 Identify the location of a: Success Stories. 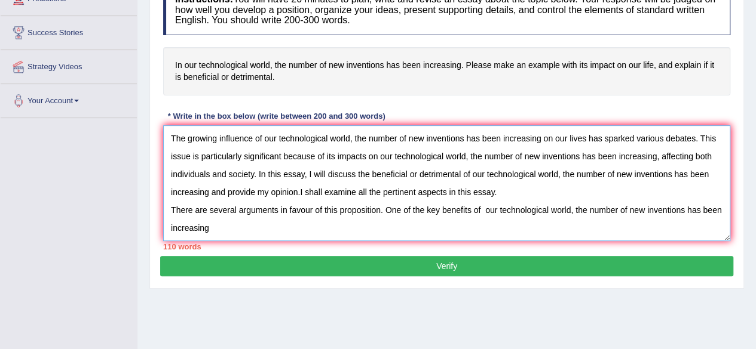
(69, 31).